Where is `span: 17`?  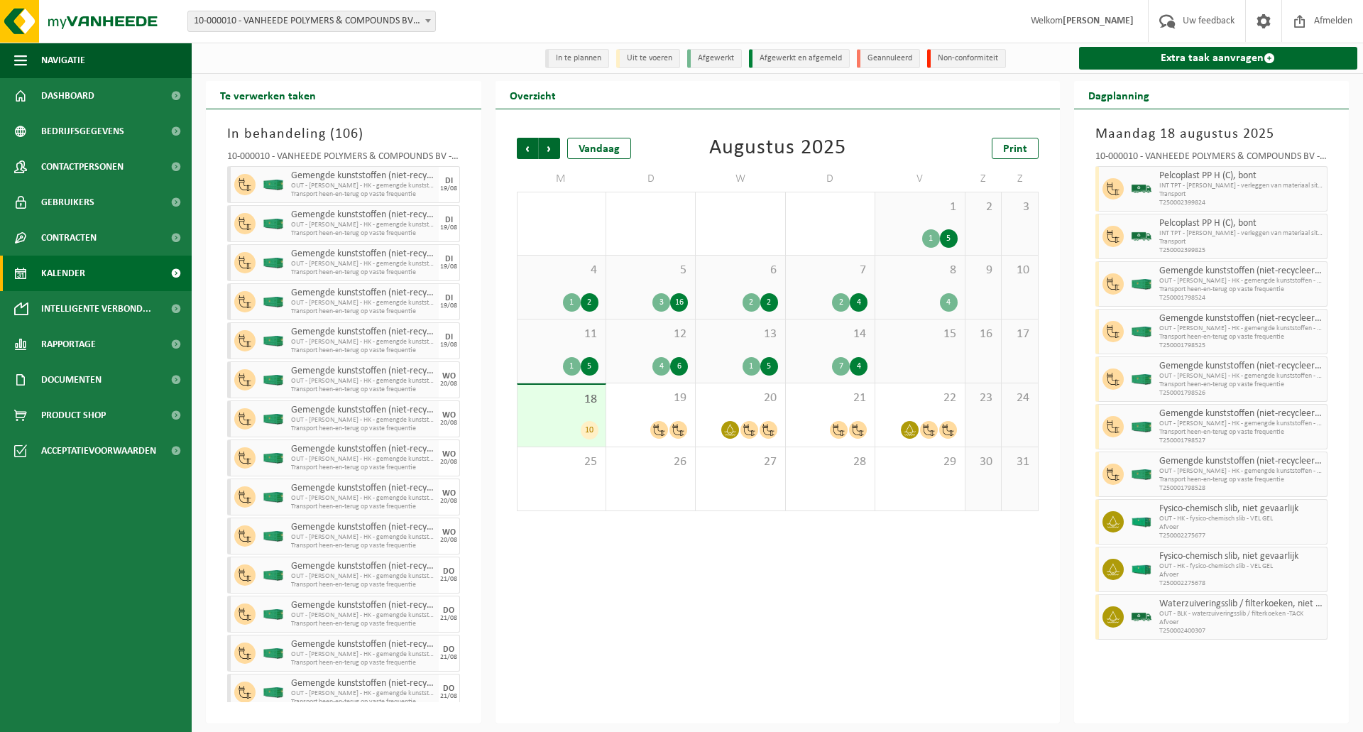 span: 17 is located at coordinates (1019, 334).